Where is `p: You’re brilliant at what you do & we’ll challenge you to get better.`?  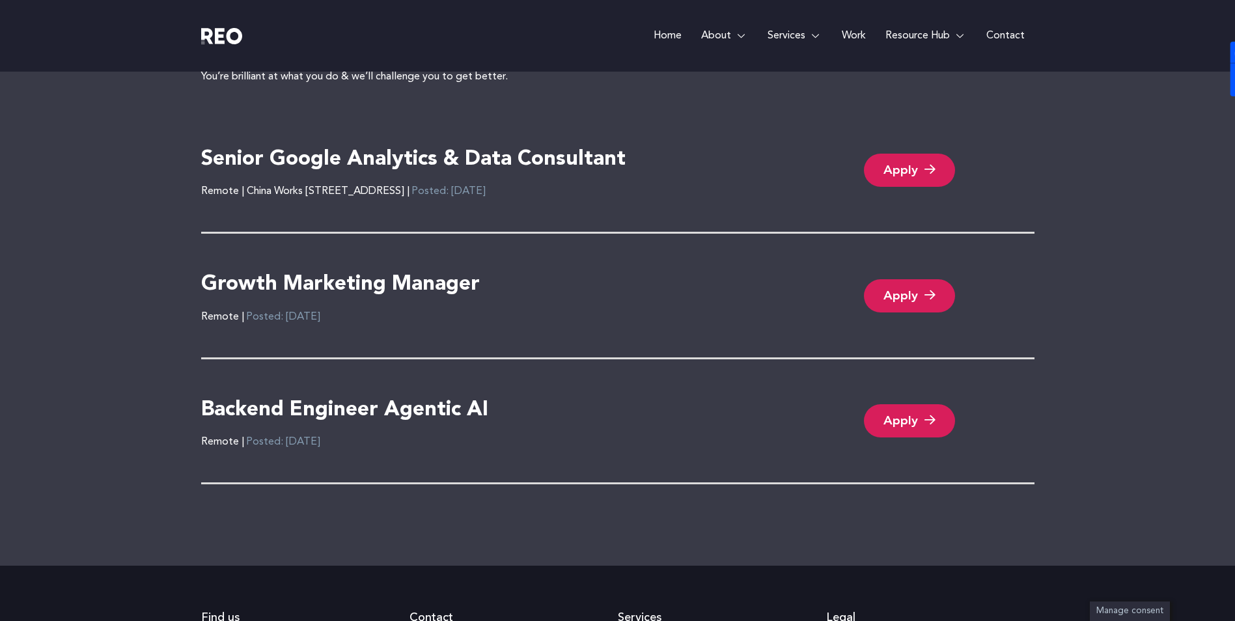 p: You’re brilliant at what you do & we’ll challenge you to get better. is located at coordinates (618, 77).